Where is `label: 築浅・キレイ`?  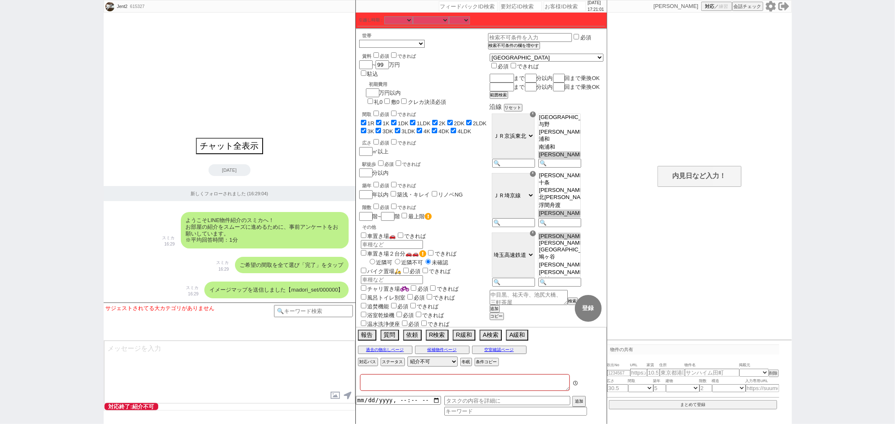
label: 築浅・キレイ is located at coordinates (414, 195).